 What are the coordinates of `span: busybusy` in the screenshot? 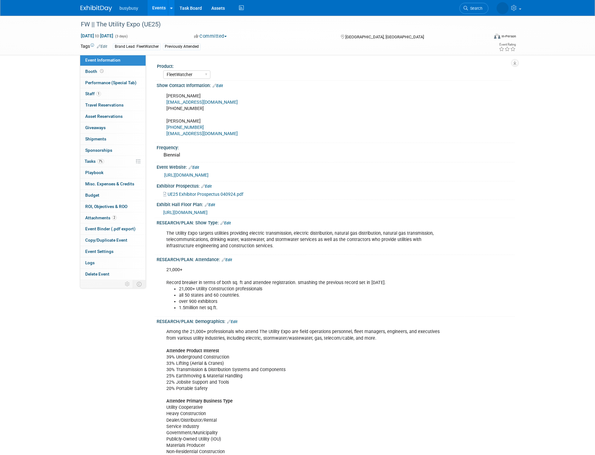 It's located at (129, 8).